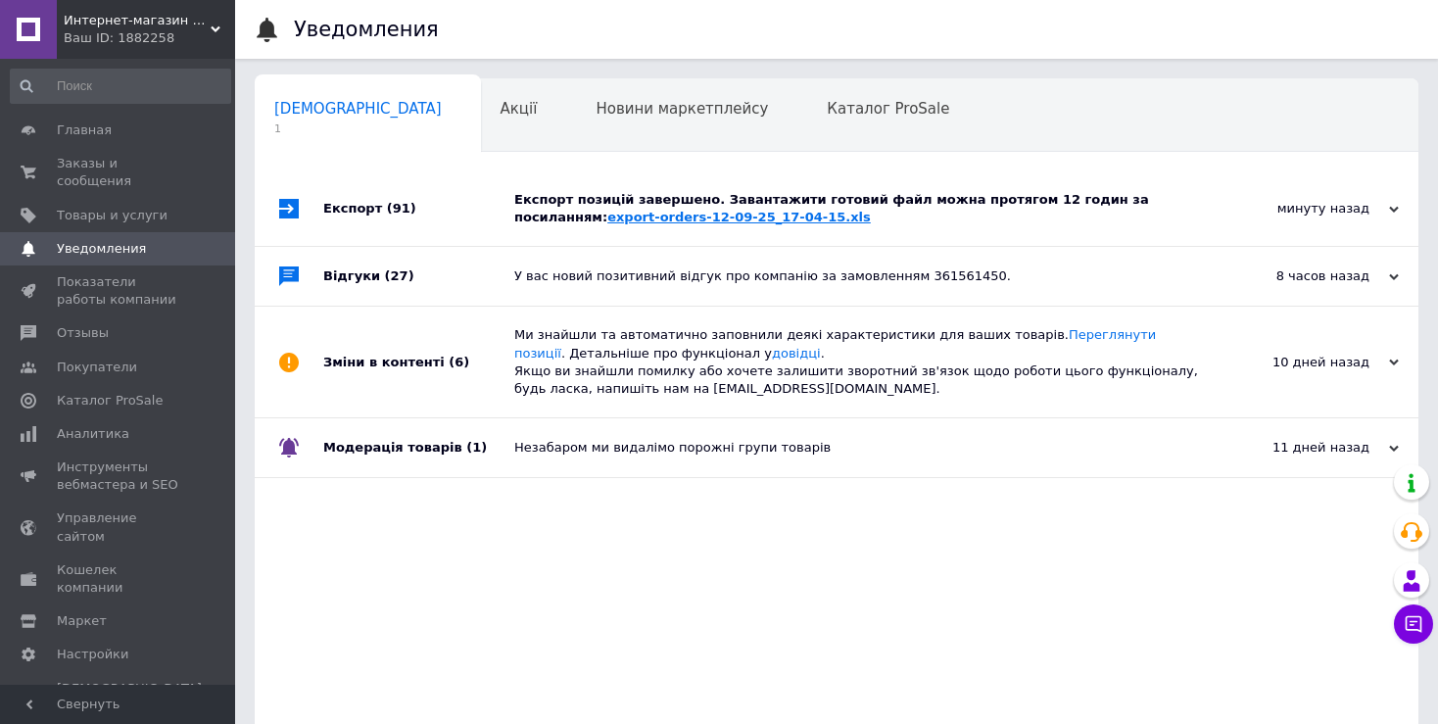 The width and height of the screenshot is (1438, 724). Describe the element at coordinates (835, 343) in the screenshot. I see `a: Переглянути позиції` at that location.